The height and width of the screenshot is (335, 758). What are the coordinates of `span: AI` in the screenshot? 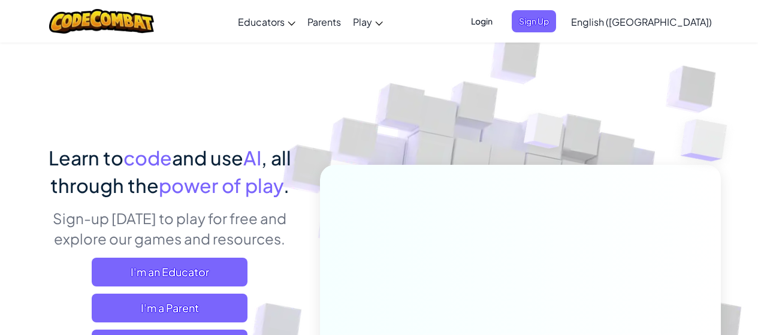 It's located at (252, 158).